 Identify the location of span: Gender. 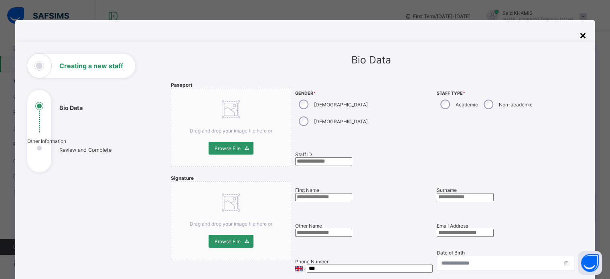
(364, 93).